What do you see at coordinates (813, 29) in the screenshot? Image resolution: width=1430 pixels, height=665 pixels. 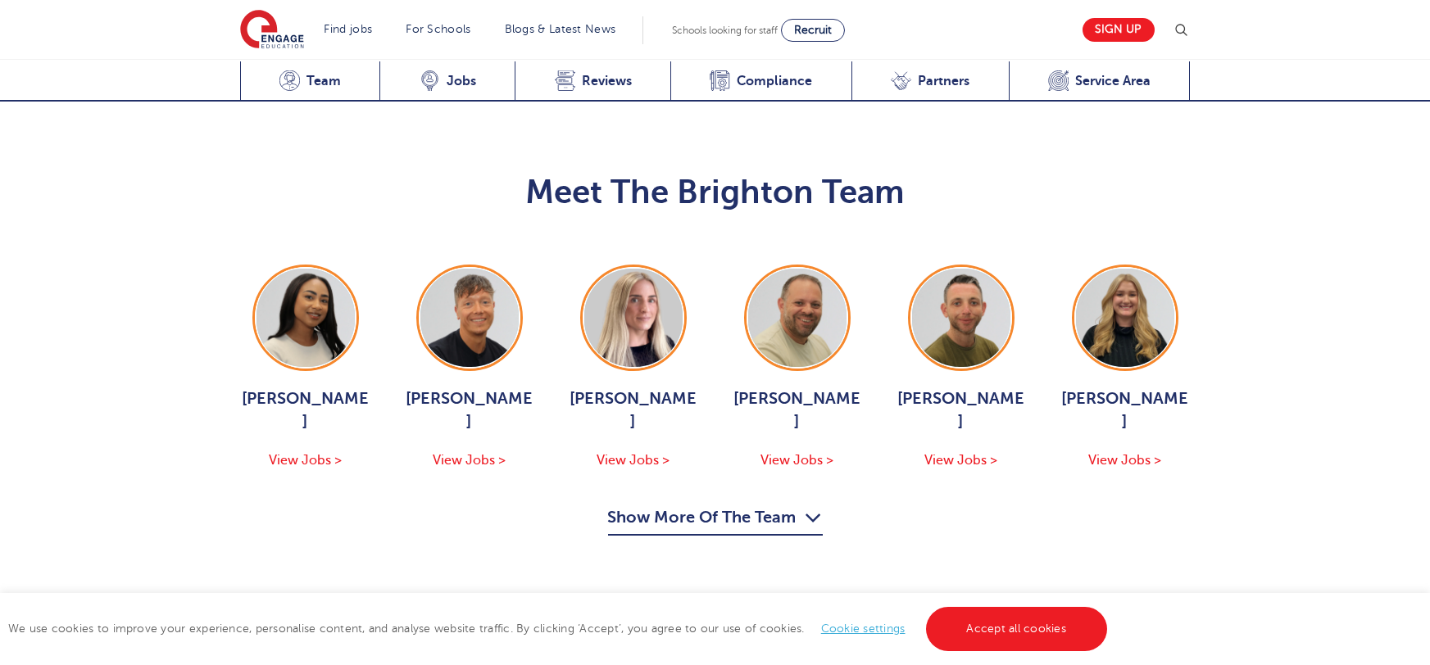 I see `span: Recruit` at bounding box center [813, 29].